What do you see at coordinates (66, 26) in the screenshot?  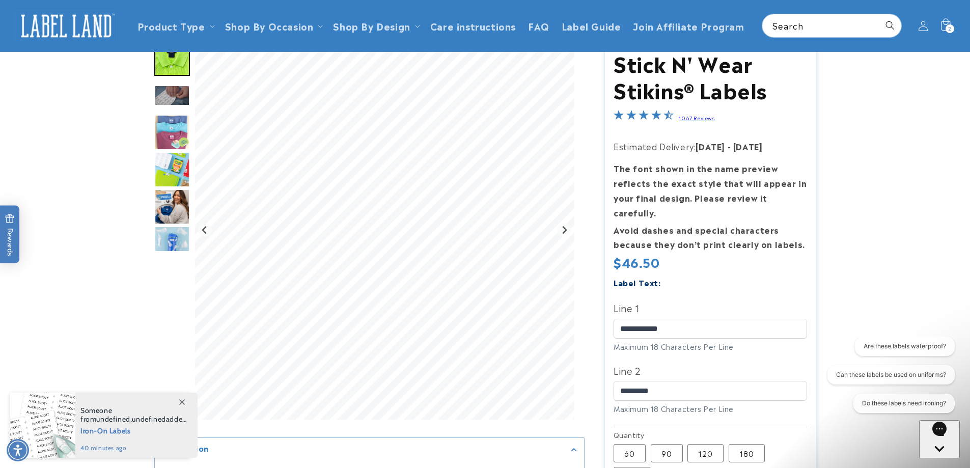 I see `img: Label Land` at bounding box center [66, 26].